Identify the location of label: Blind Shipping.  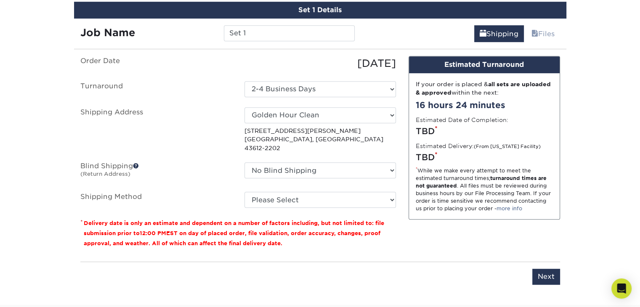
(156, 172).